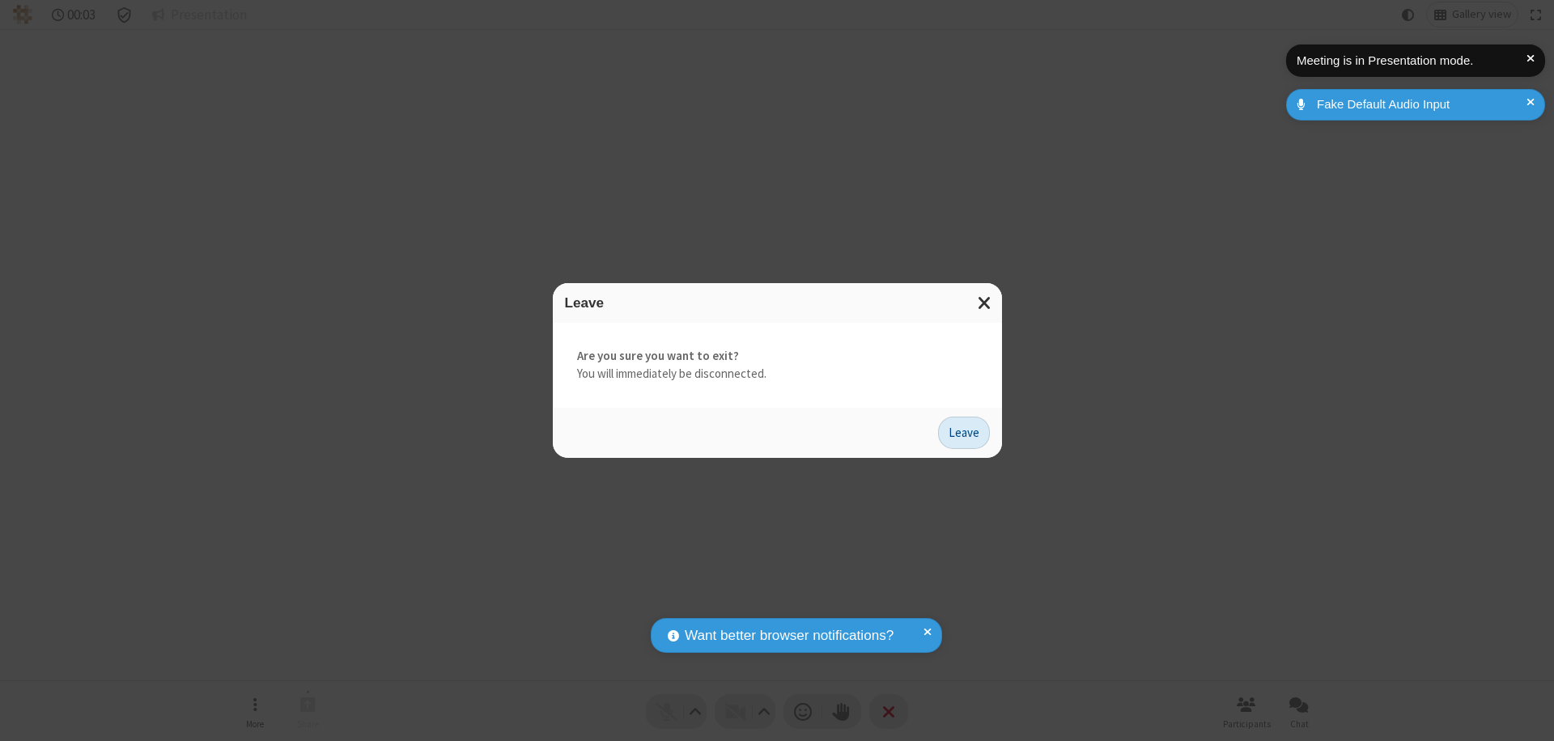 Image resolution: width=1554 pixels, height=741 pixels. I want to click on div: Meeting is in Presentation mode., so click(1412, 61).